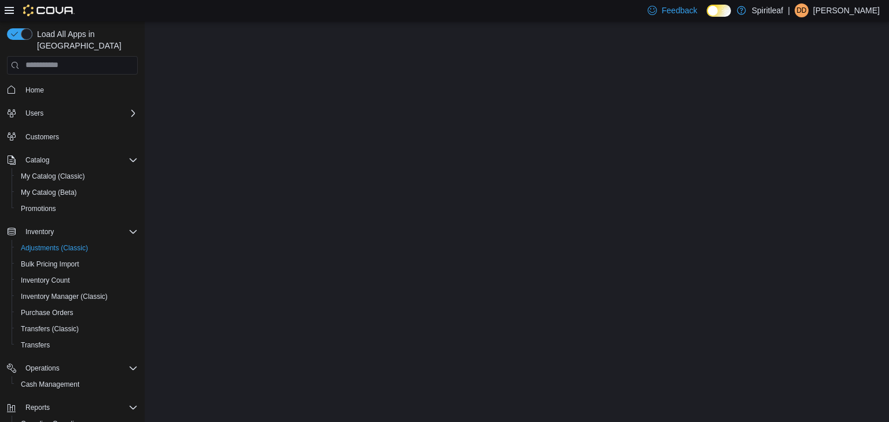 This screenshot has height=422, width=889. I want to click on button: My Catalog (Beta), so click(77, 193).